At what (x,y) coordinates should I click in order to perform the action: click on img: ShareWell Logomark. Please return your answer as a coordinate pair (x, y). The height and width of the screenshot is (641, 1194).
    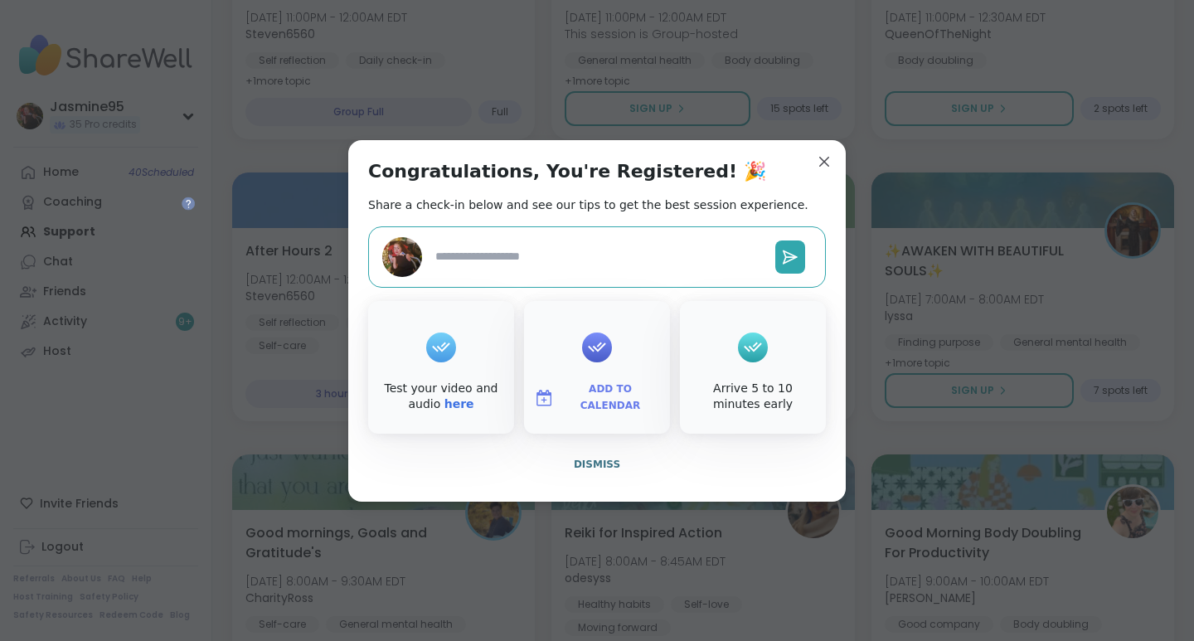
    Looking at the image, I should click on (544, 398).